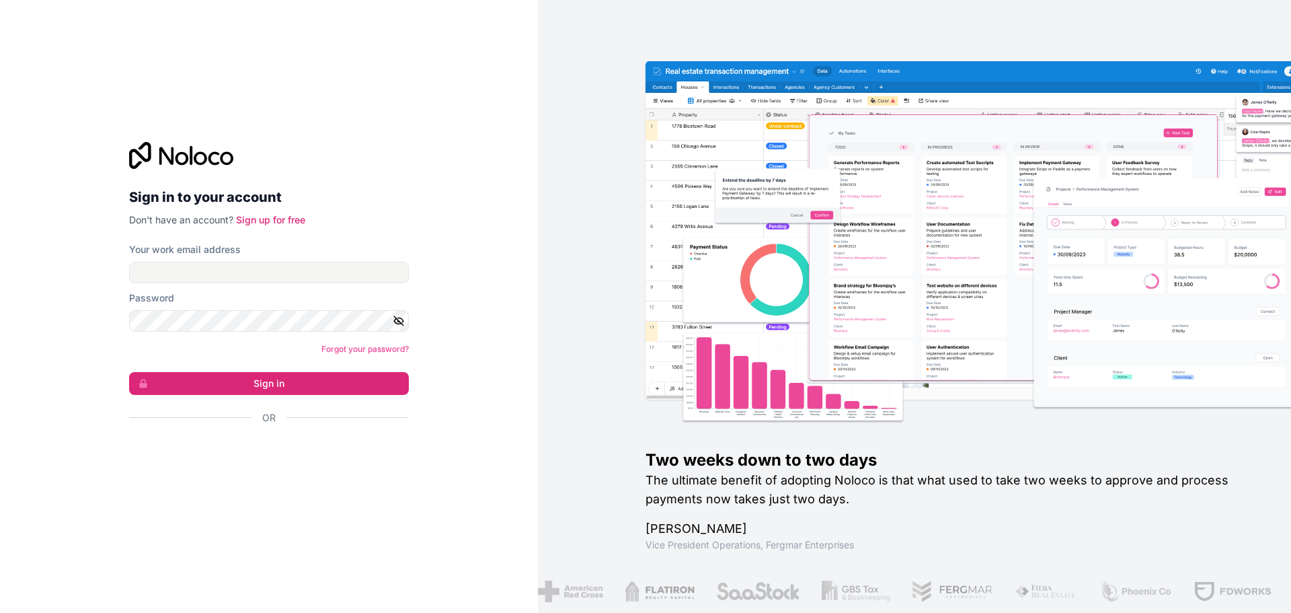  Describe the element at coordinates (365, 348) in the screenshot. I see `a: Forgot your password?` at that location.